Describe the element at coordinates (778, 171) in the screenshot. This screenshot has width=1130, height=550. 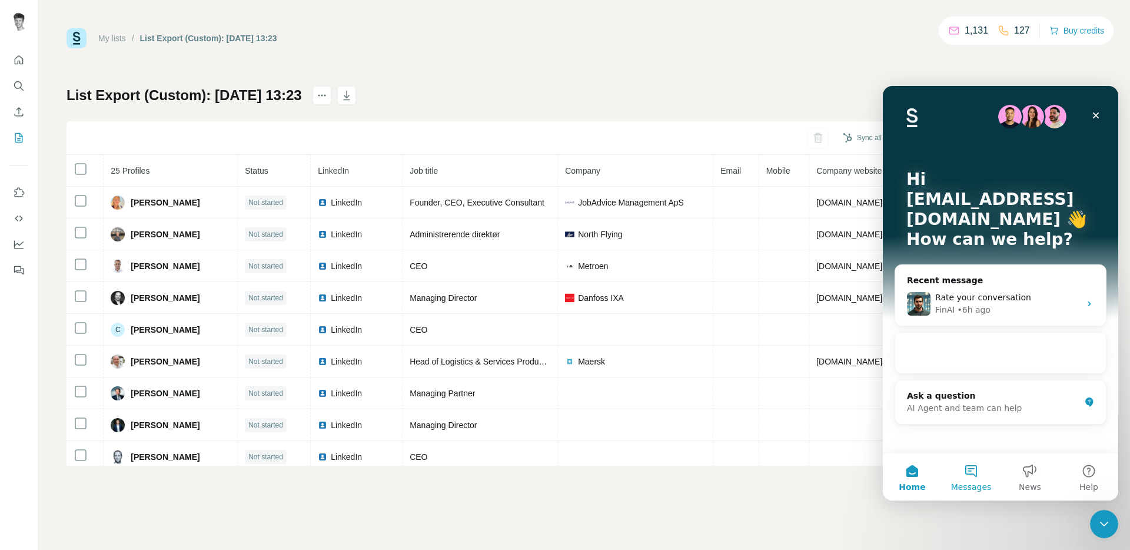
I see `span: Mobile` at that location.